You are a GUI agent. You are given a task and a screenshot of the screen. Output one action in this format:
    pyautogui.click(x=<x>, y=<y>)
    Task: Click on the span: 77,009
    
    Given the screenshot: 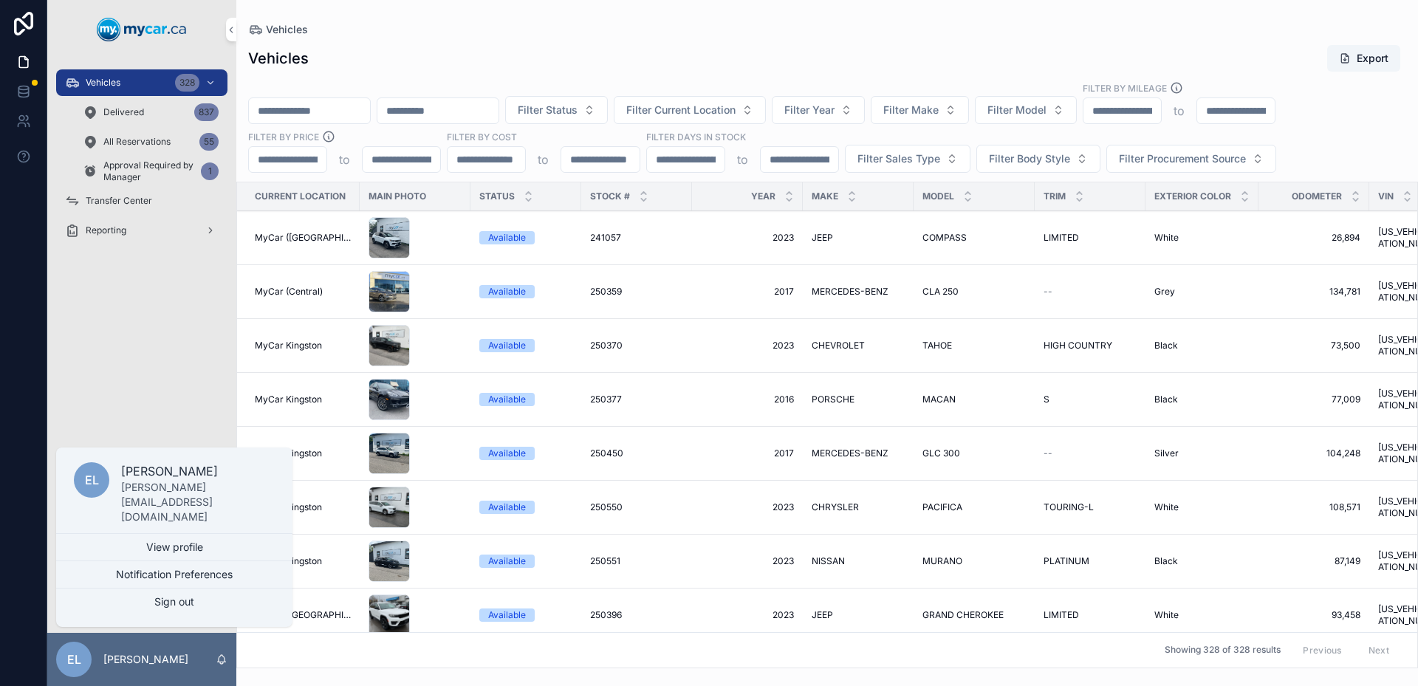 What is the action you would take?
    pyautogui.click(x=1314, y=399)
    